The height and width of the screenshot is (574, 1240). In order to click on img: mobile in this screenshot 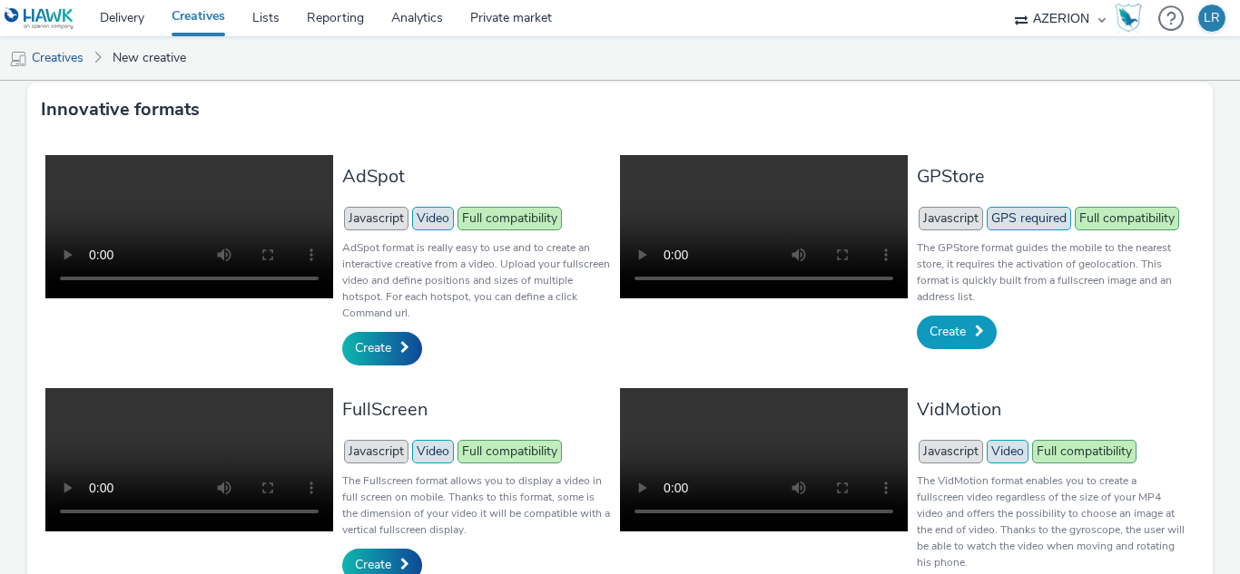, I will do `click(18, 59)`.